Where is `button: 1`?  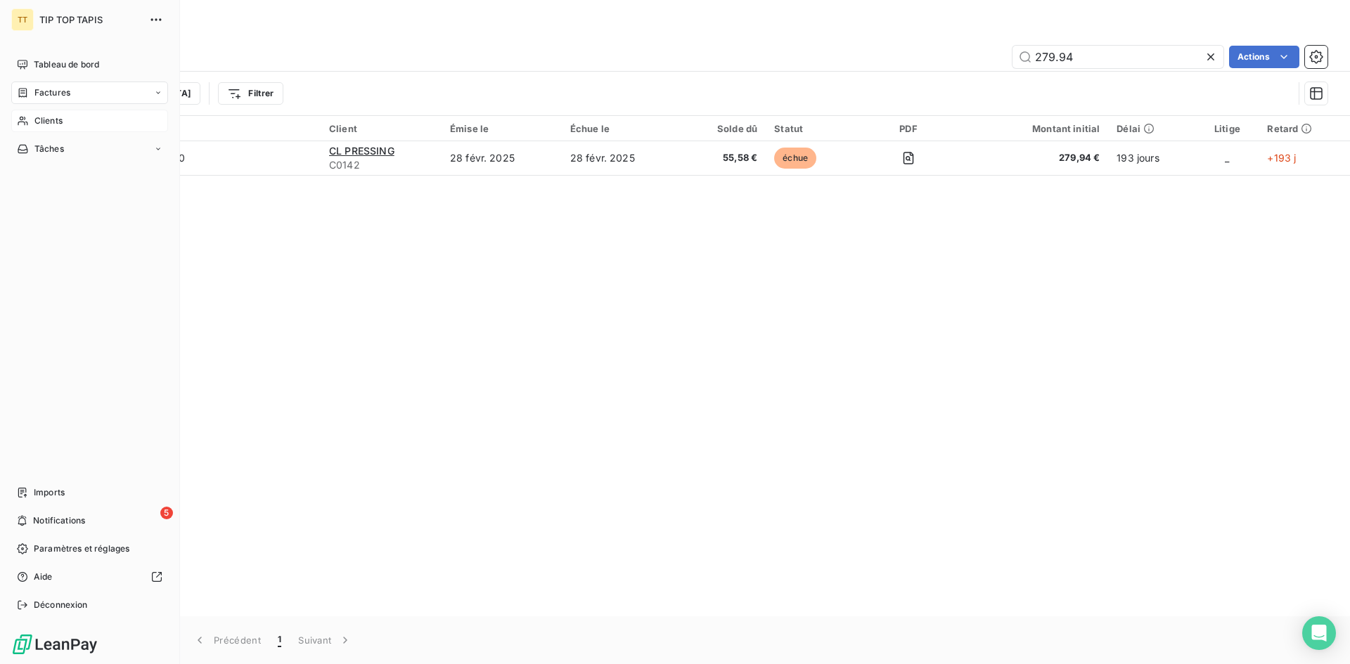 button: 1 is located at coordinates (279, 640).